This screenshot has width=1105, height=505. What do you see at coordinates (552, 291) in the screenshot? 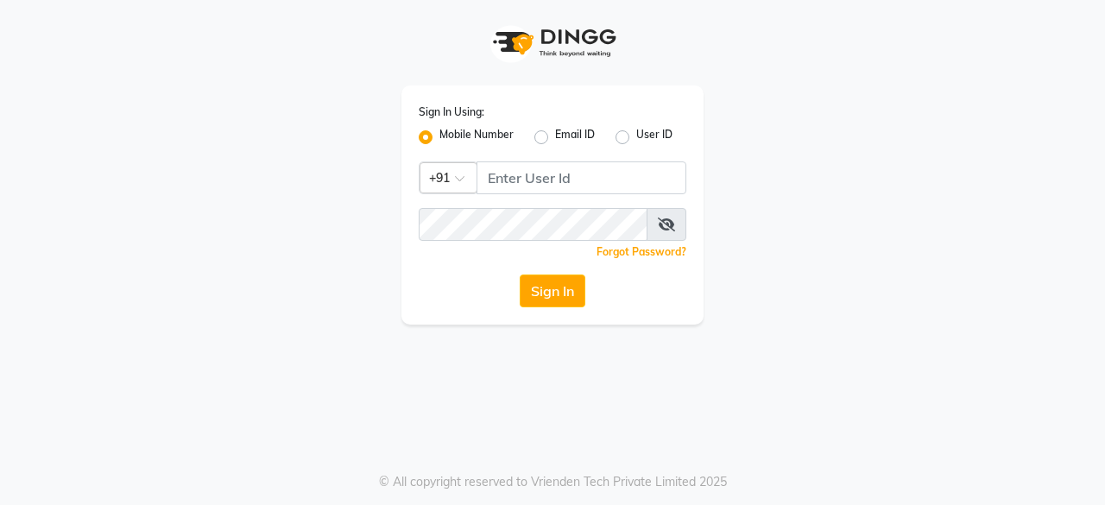
I see `button: Sign In` at bounding box center [552, 291].